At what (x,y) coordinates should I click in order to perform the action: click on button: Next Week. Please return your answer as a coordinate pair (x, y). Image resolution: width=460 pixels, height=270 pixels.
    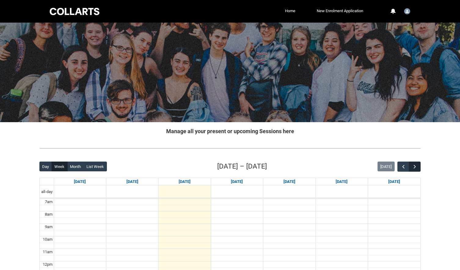
    Looking at the image, I should click on (415, 166).